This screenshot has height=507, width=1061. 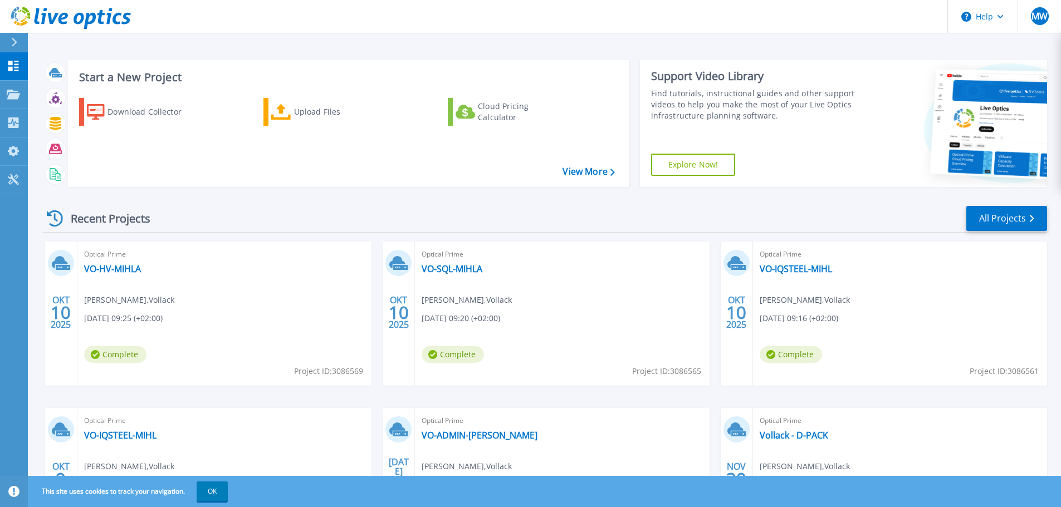 I want to click on div: Download Collector, so click(x=152, y=112).